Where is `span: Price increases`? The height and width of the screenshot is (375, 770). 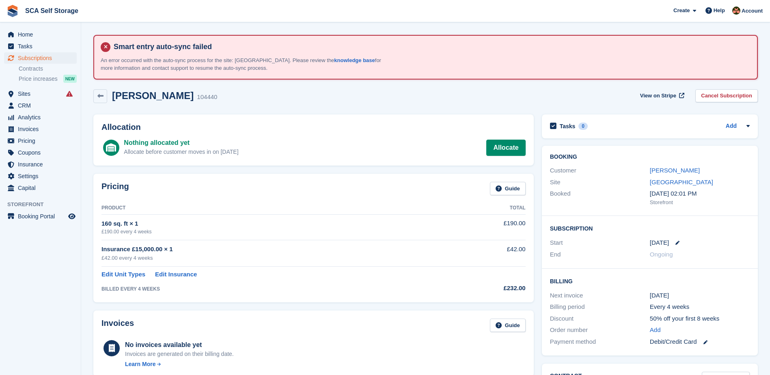 span: Price increases is located at coordinates (38, 79).